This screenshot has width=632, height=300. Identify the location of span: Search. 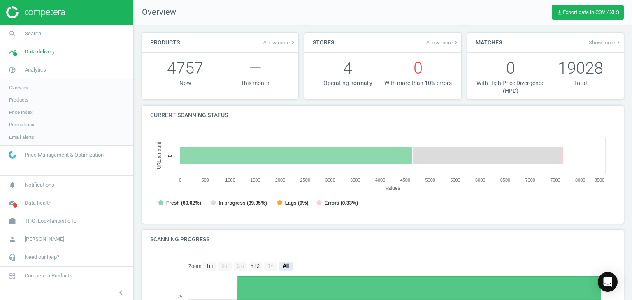
(33, 34).